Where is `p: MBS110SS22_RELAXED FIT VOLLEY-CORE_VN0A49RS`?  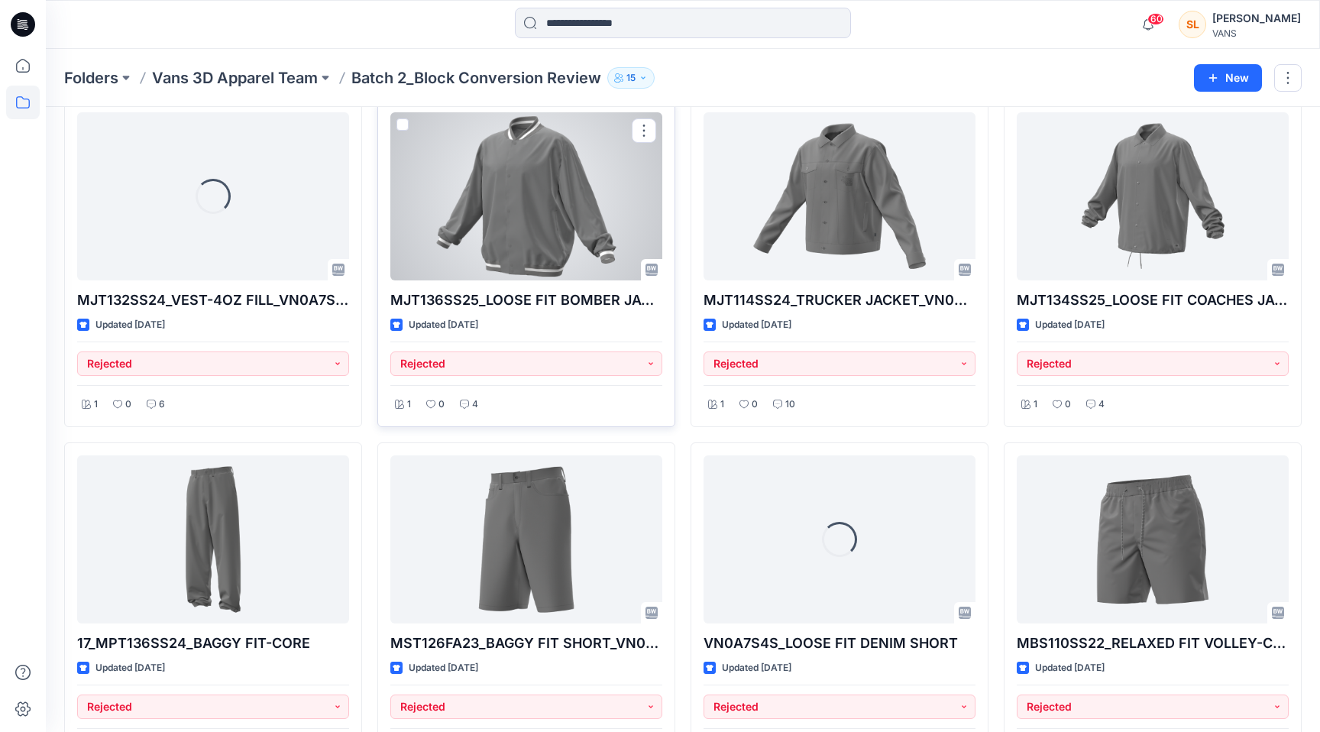
p: MBS110SS22_RELAXED FIT VOLLEY-CORE_VN0A49RS is located at coordinates (1153, 643).